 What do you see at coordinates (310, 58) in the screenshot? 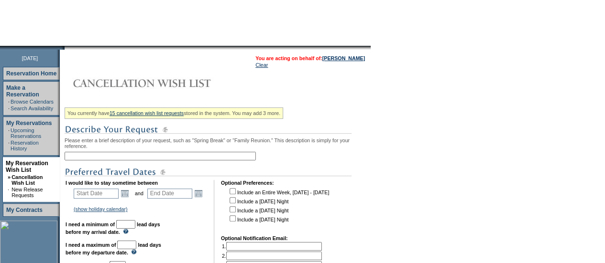
I see `span: You are acting on behalf of:` at bounding box center [310, 58].